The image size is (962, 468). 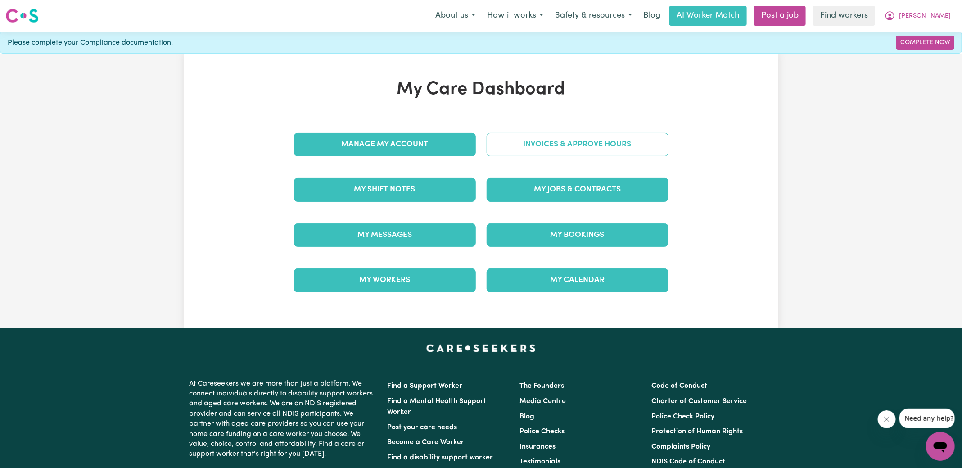 What do you see at coordinates (918, 16) in the screenshot?
I see `button: My Account` at bounding box center [918, 16].